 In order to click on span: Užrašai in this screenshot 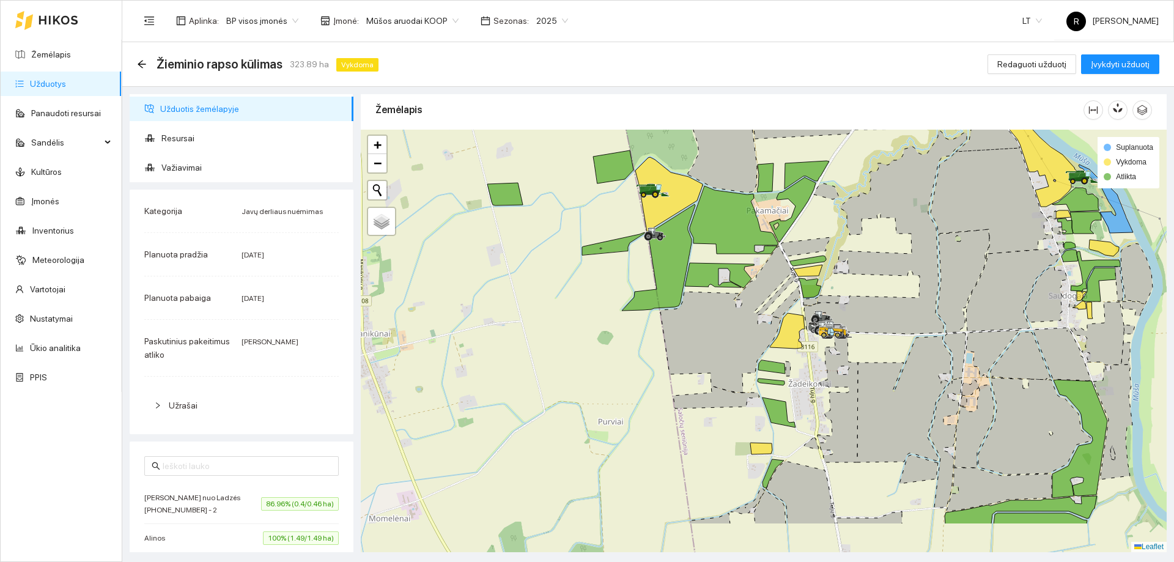, I will do `click(183, 405)`.